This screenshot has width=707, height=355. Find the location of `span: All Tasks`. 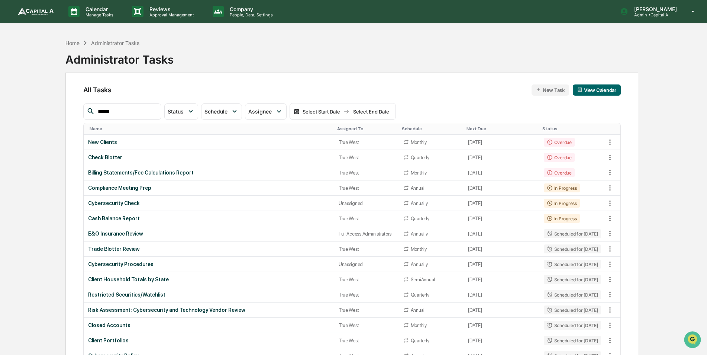

span: All Tasks is located at coordinates (97, 90).